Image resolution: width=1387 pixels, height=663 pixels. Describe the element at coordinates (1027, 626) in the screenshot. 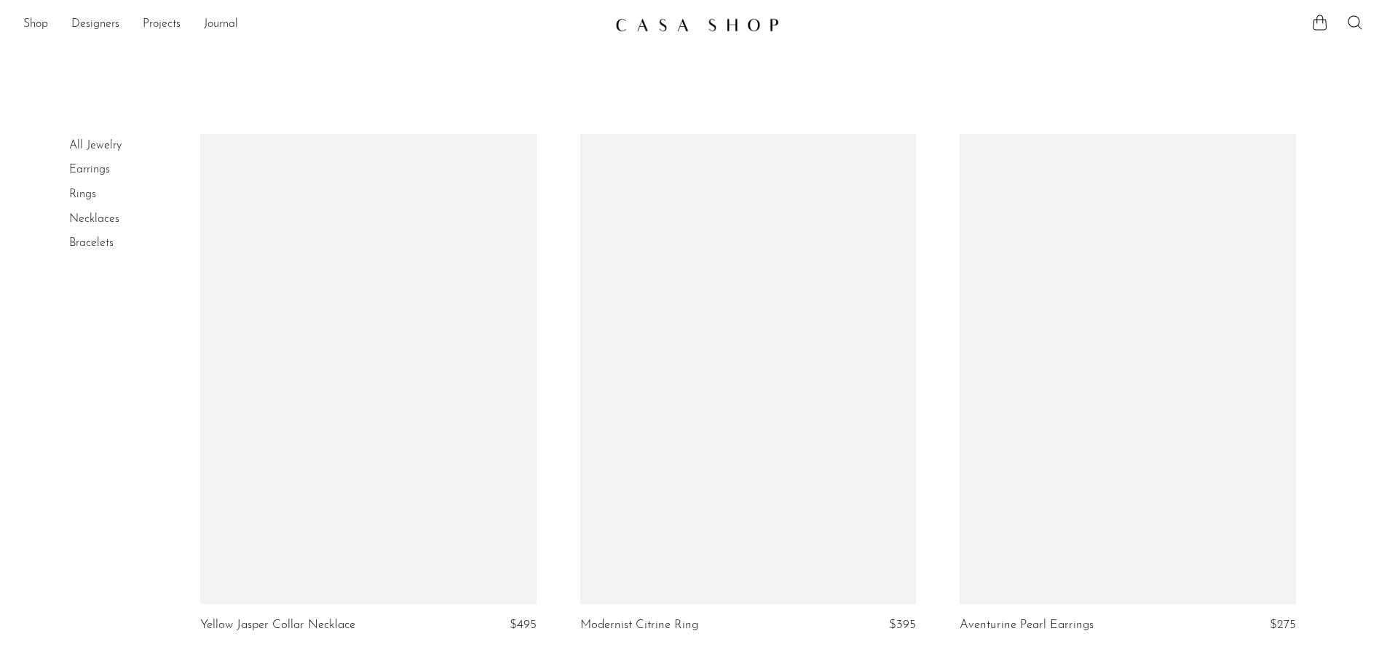

I see `a: Aventurine Pearl Earrings` at that location.